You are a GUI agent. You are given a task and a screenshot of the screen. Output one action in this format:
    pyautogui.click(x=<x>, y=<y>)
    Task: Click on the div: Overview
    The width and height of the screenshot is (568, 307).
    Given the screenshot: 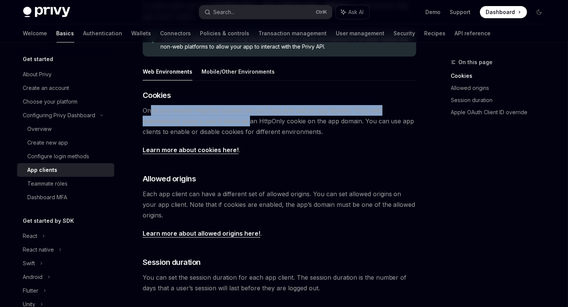 What is the action you would take?
    pyautogui.click(x=40, y=129)
    